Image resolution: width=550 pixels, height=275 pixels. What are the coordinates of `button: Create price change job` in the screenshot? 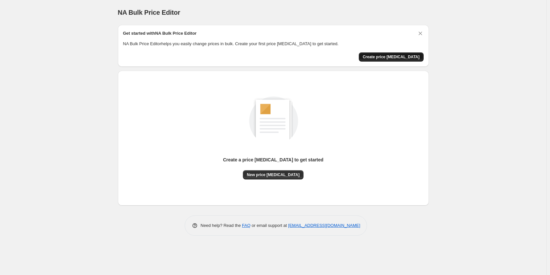 It's located at (391, 57).